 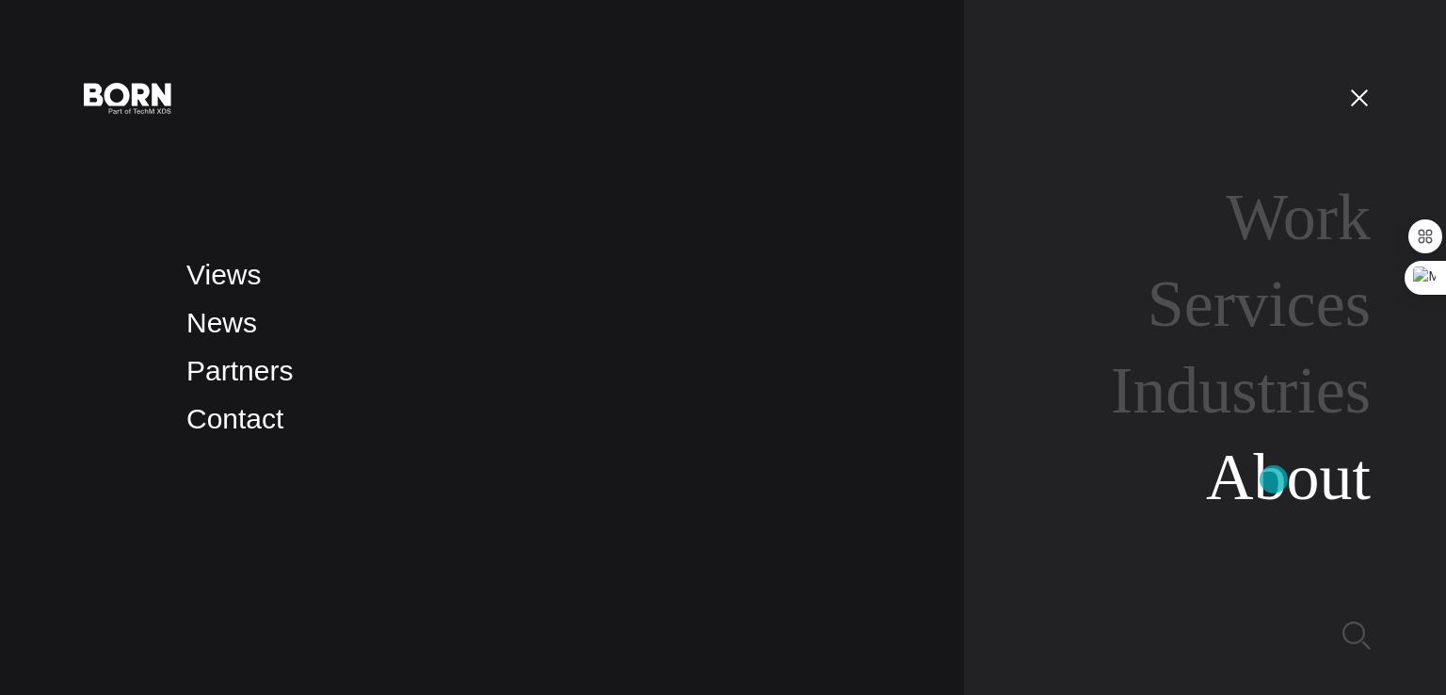 What do you see at coordinates (221, 322) in the screenshot?
I see `a: News` at bounding box center [221, 322].